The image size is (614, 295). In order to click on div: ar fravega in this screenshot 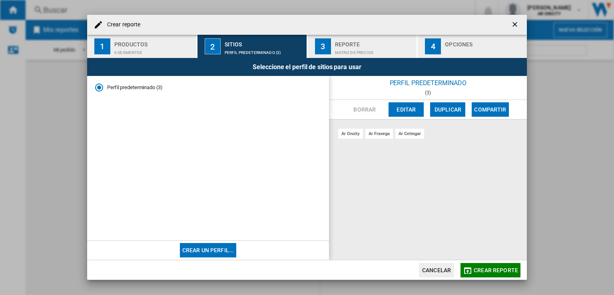, I will do `click(379, 133)`.